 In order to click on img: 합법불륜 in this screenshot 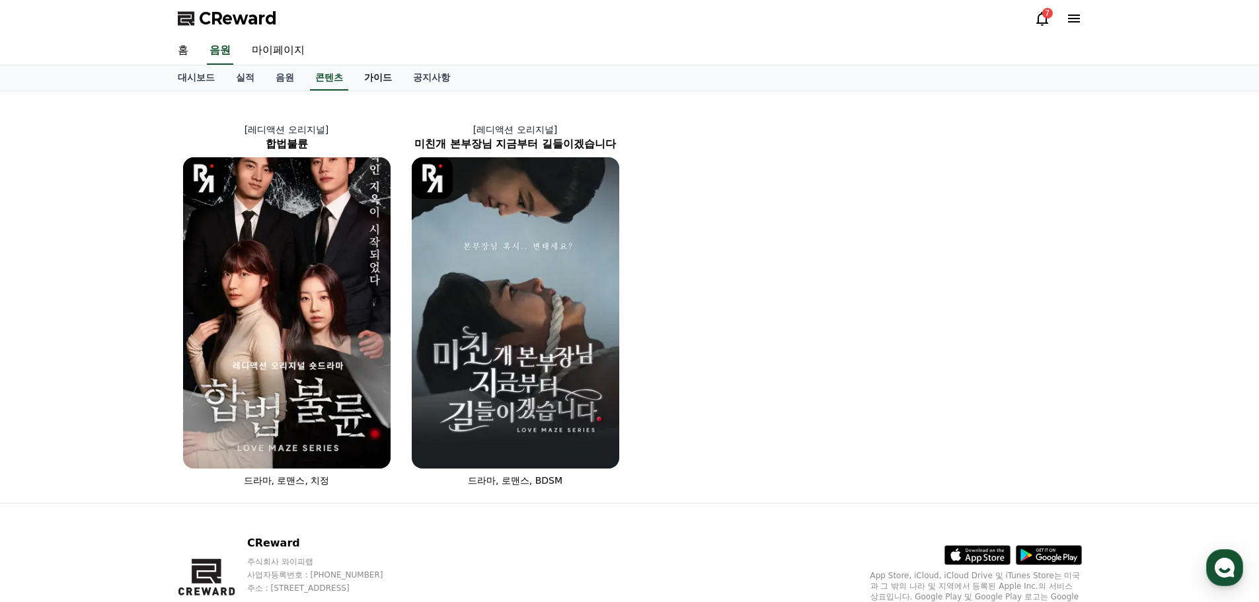, I will do `click(287, 313)`.